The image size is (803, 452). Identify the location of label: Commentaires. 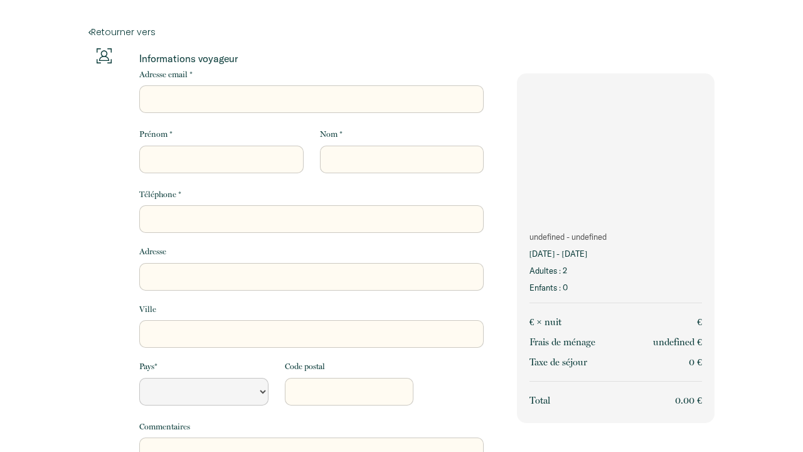
(164, 427).